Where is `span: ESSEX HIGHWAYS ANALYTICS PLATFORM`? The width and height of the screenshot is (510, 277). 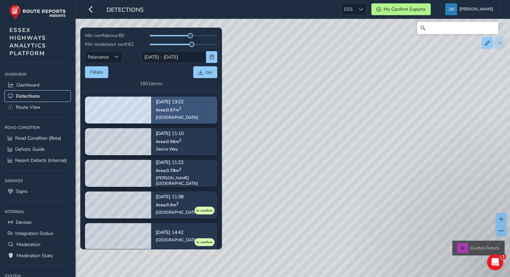
span: ESSEX HIGHWAYS ANALYTICS PLATFORM is located at coordinates (28, 42).